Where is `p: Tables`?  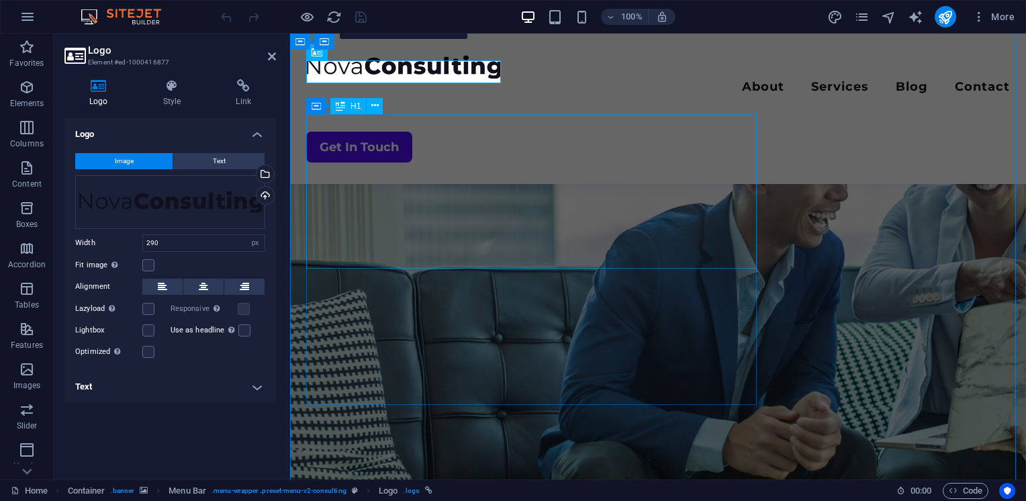
p: Tables is located at coordinates (27, 305).